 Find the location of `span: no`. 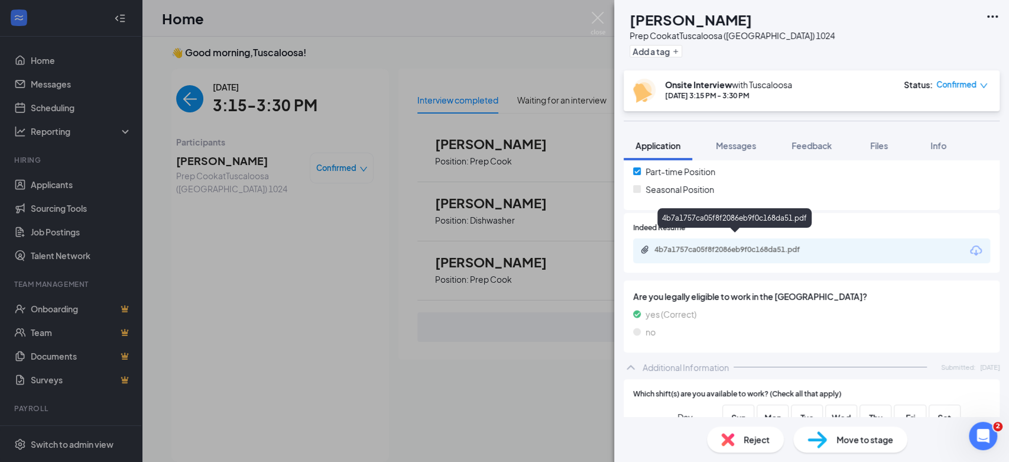

span: no is located at coordinates (650, 332).